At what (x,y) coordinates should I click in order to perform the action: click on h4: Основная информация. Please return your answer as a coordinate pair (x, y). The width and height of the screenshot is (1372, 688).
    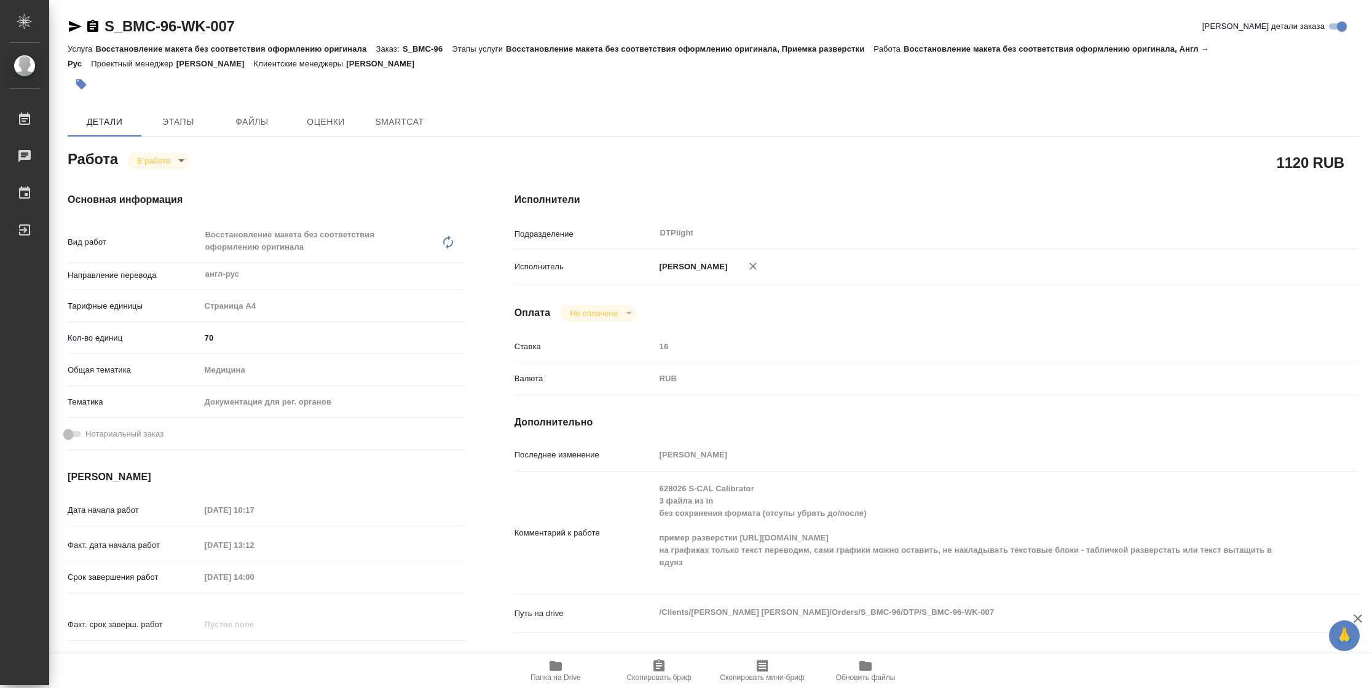
    Looking at the image, I should click on (266, 200).